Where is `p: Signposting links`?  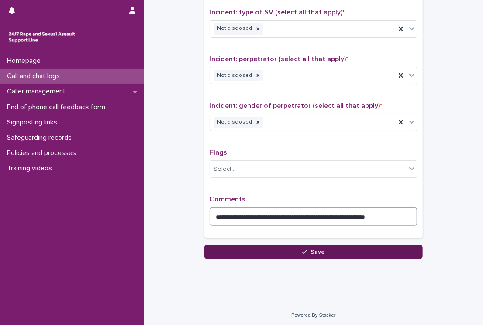
p: Signposting links is located at coordinates (34, 122).